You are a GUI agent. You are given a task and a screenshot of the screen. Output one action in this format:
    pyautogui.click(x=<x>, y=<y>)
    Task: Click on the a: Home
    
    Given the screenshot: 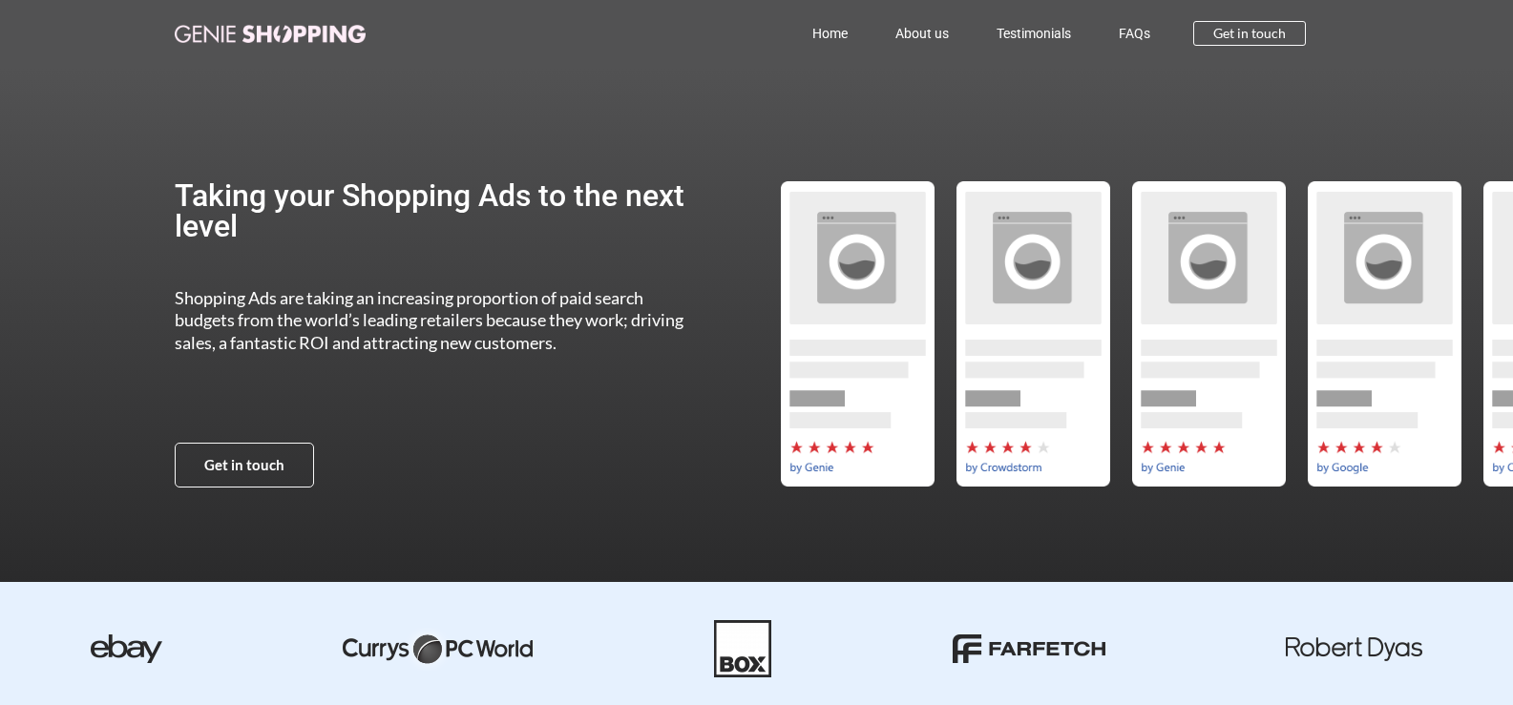 What is the action you would take?
    pyautogui.click(x=829, y=33)
    